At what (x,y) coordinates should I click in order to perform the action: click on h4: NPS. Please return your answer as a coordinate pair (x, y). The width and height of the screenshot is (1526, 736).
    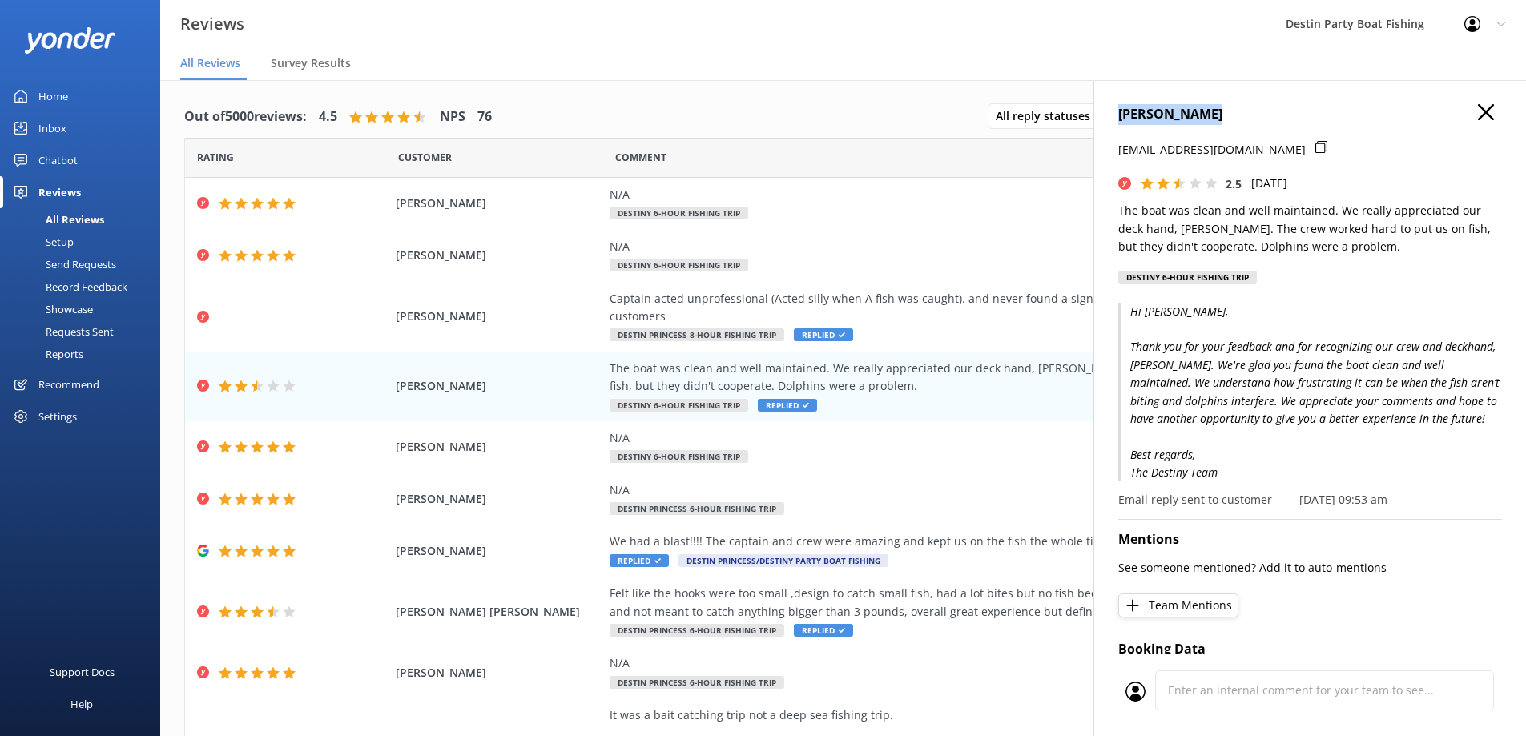
    Looking at the image, I should click on (453, 117).